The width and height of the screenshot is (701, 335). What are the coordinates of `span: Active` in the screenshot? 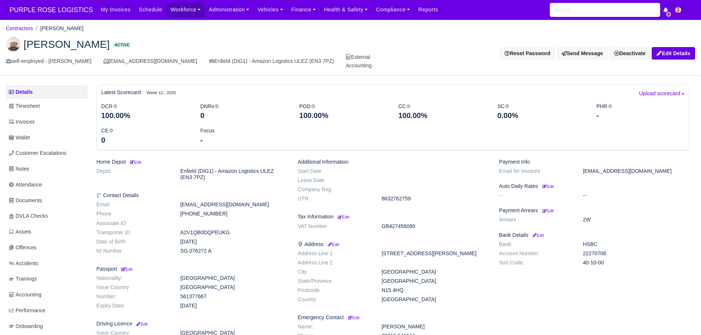 It's located at (122, 45).